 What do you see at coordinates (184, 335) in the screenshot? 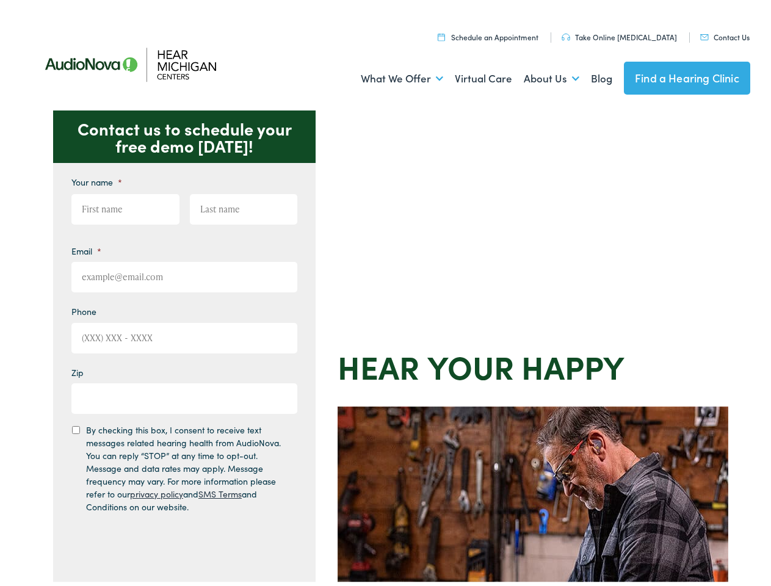
I see `input: (XXX) XXX - XXXX` at bounding box center [184, 335].